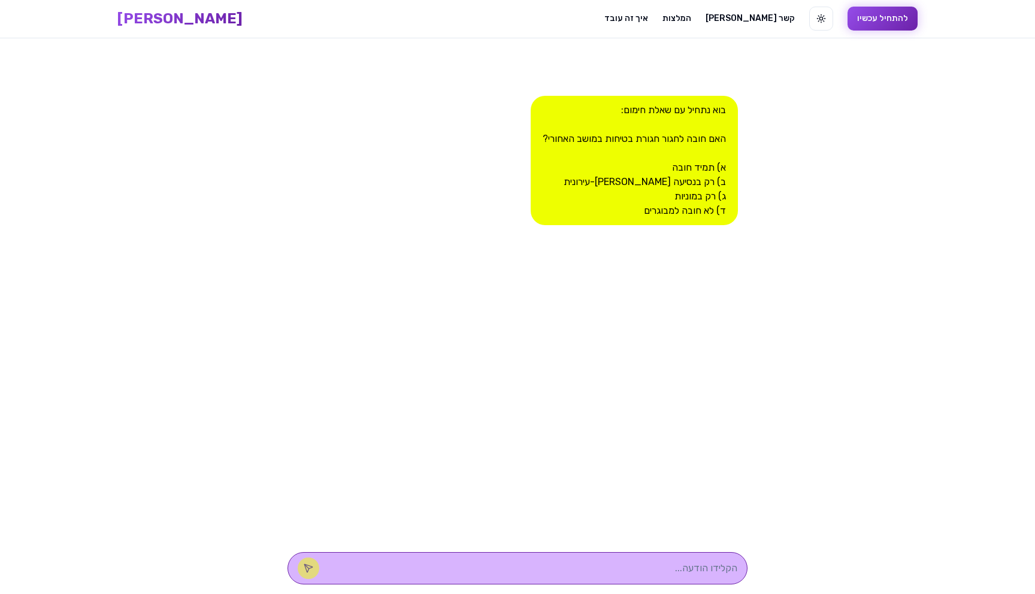 Image resolution: width=1035 pixels, height=594 pixels. What do you see at coordinates (882, 19) in the screenshot?
I see `button: להתחיל עכשיו` at bounding box center [882, 19].